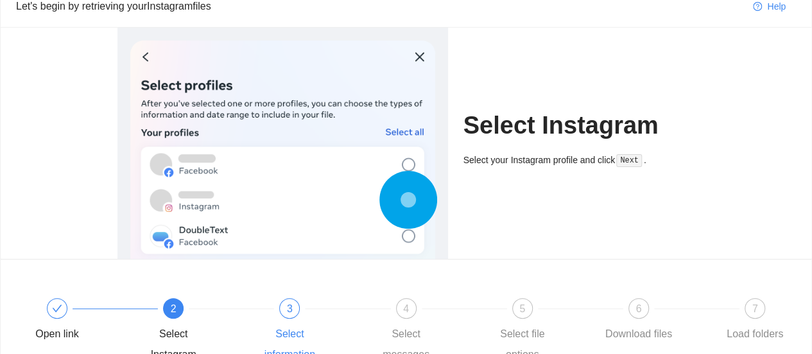 This screenshot has width=812, height=354. I want to click on div: Load folders, so click(755, 334).